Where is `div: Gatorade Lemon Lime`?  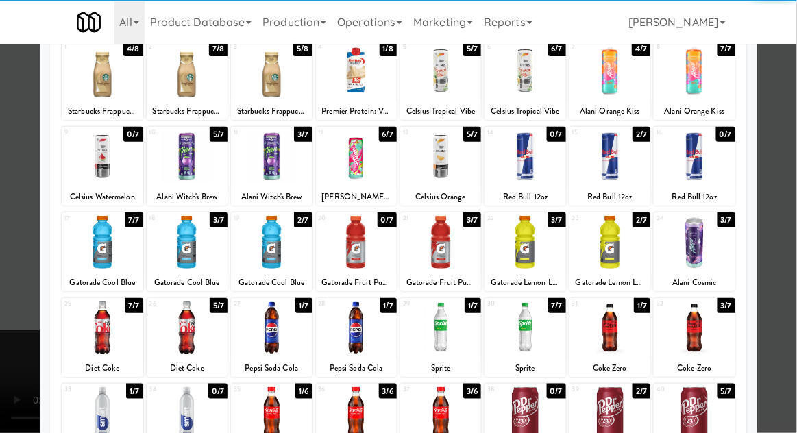 div: Gatorade Lemon Lime is located at coordinates (610, 282).